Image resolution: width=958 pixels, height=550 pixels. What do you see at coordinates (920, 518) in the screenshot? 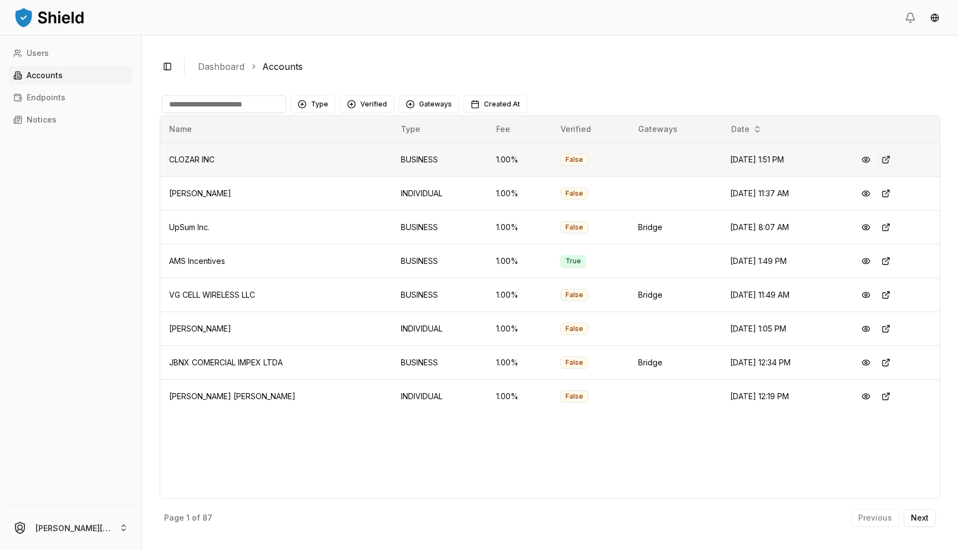
I see `p: Next` at bounding box center [920, 518].